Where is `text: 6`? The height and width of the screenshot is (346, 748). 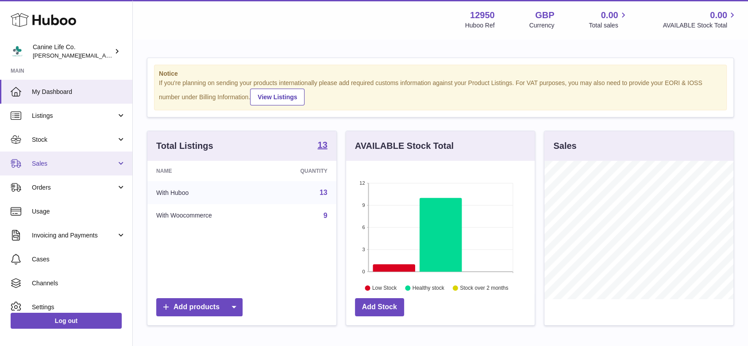
text: 6 is located at coordinates (364, 227).